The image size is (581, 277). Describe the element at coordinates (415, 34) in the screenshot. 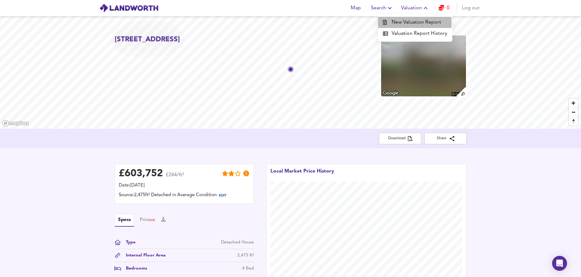

I see `a: Valuation Report History` at that location.